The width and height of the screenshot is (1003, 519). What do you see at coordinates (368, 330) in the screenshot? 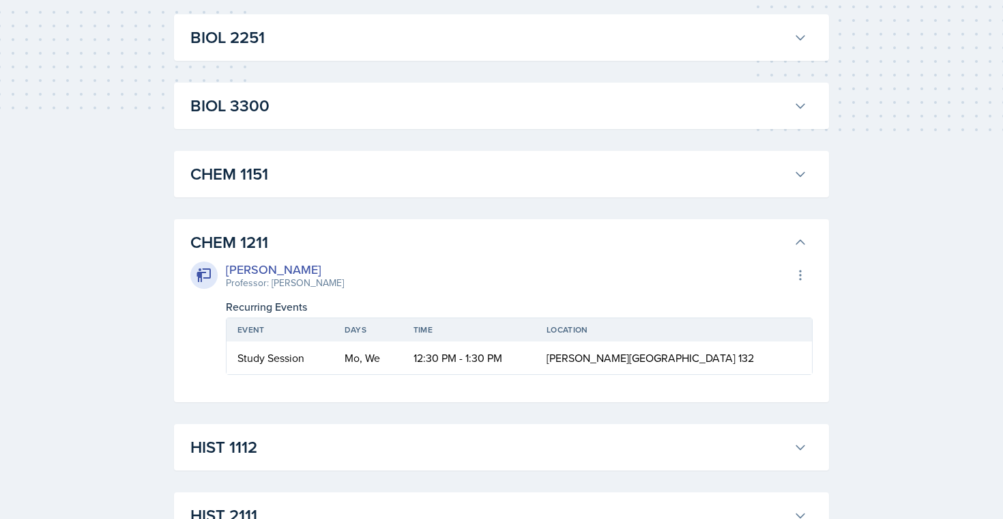
I see `th: Days` at bounding box center [368, 330].